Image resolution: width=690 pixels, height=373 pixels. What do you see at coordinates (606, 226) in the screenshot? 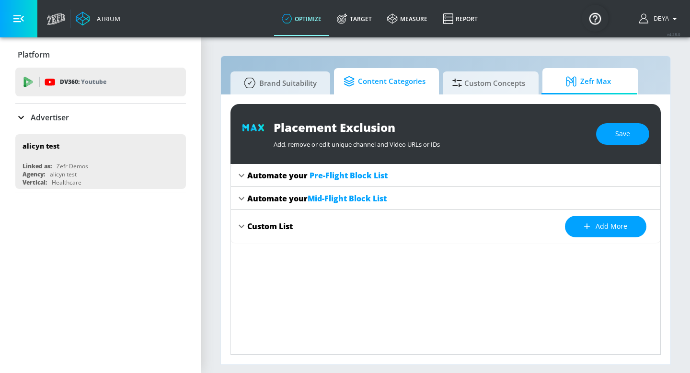
I see `button: Add more` at bounding box center [606, 226].